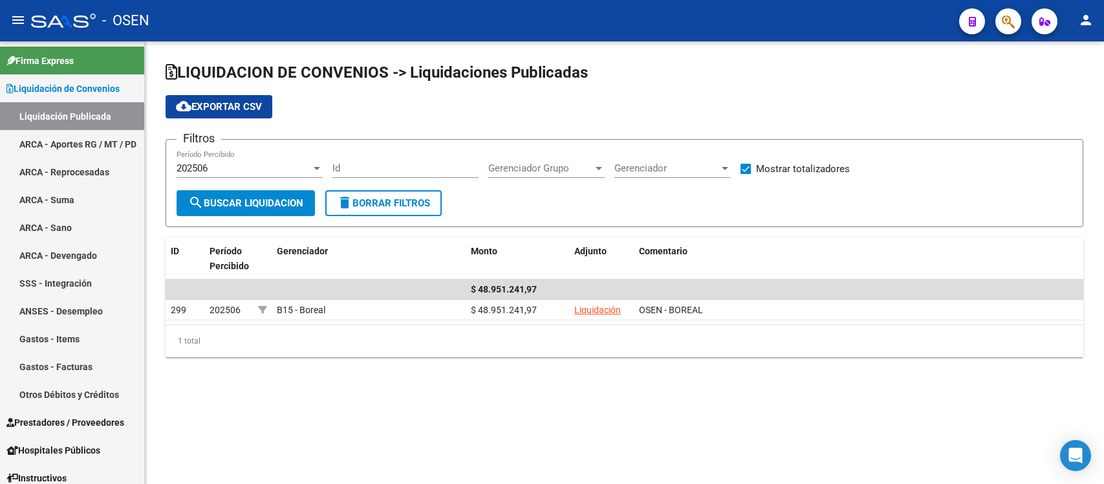  I want to click on datatable-header-cell: Período Percibido, so click(228, 266).